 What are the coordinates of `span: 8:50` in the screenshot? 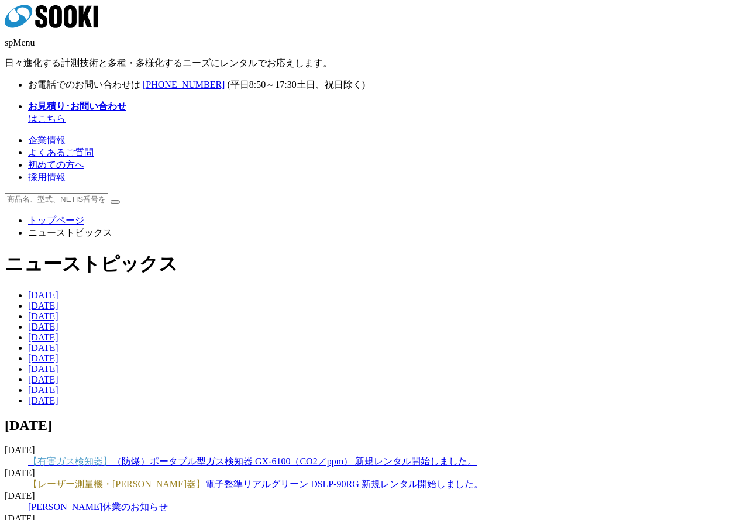 It's located at (257, 84).